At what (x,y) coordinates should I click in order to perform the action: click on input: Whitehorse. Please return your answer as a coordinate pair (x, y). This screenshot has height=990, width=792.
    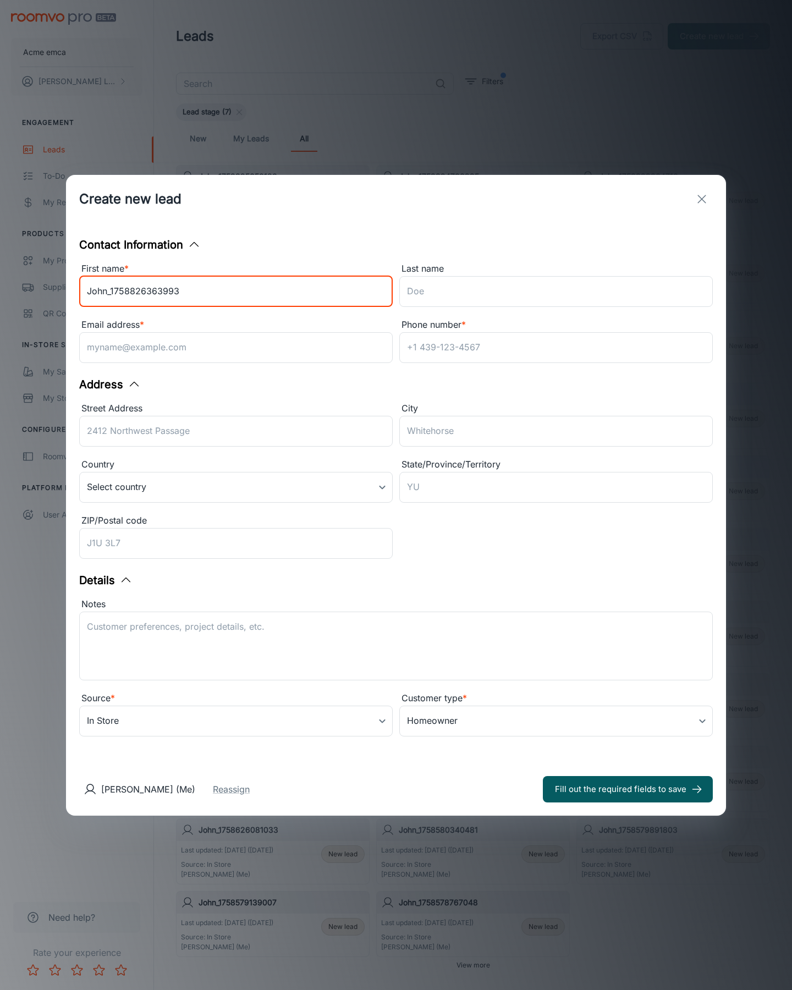
    Looking at the image, I should click on (556, 431).